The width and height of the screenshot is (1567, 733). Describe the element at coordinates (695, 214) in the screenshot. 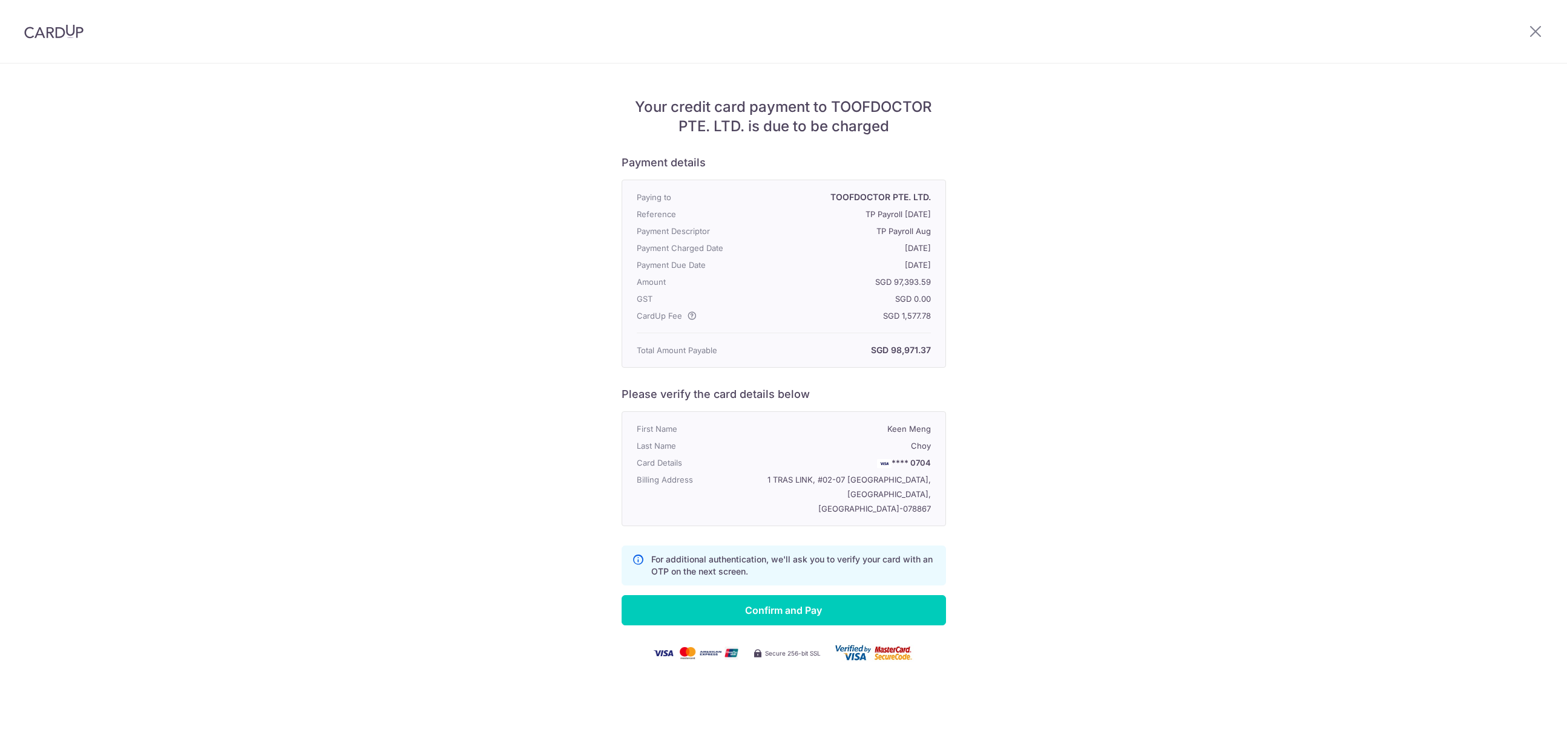

I see `p: Reference` at that location.